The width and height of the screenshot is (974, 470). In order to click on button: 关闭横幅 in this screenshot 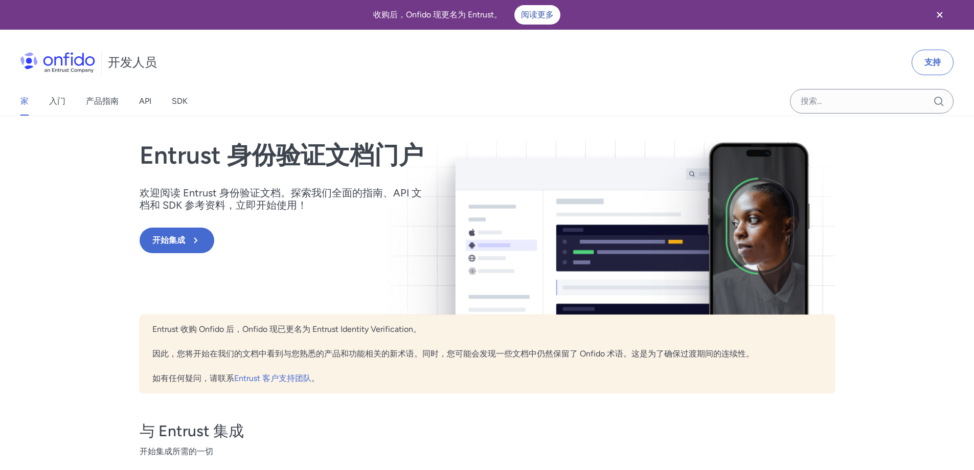, I will do `click(940, 15)`.